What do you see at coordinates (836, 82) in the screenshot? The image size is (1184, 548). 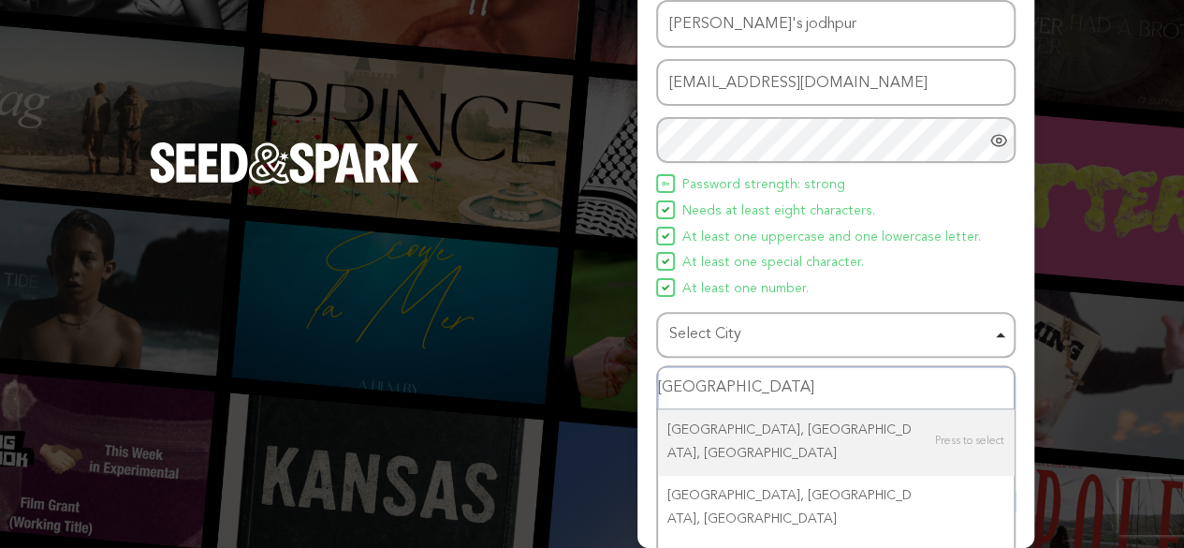 I see `input: Email address` at bounding box center [836, 82].